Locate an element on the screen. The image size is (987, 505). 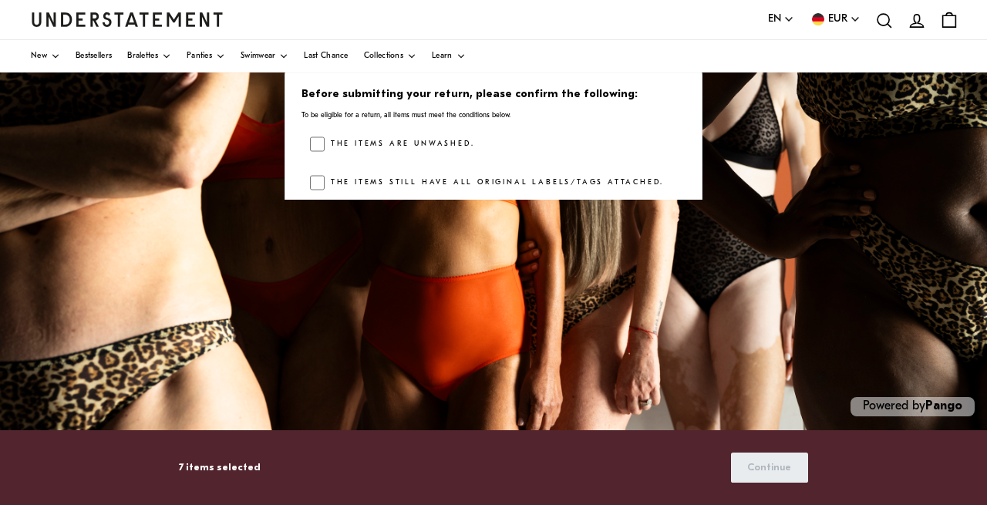
label: The items are unwashed. is located at coordinates (399, 144).